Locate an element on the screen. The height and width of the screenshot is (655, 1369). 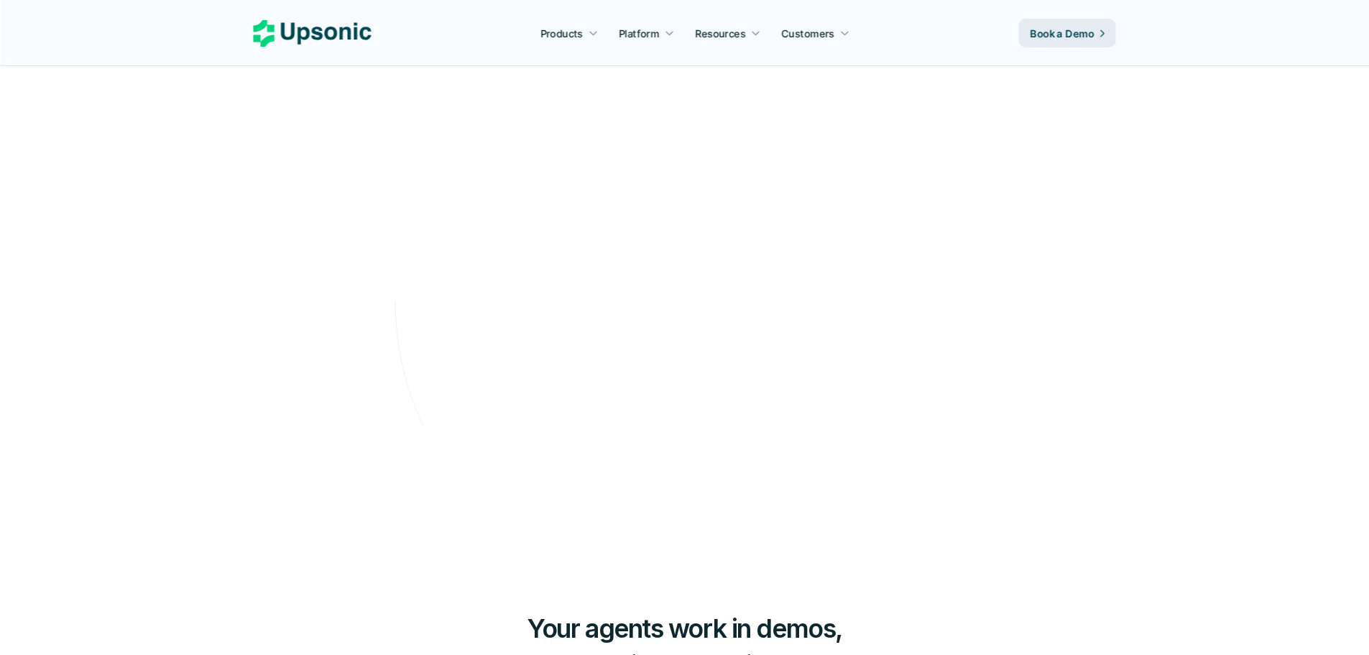
p: Customers is located at coordinates (809, 33).